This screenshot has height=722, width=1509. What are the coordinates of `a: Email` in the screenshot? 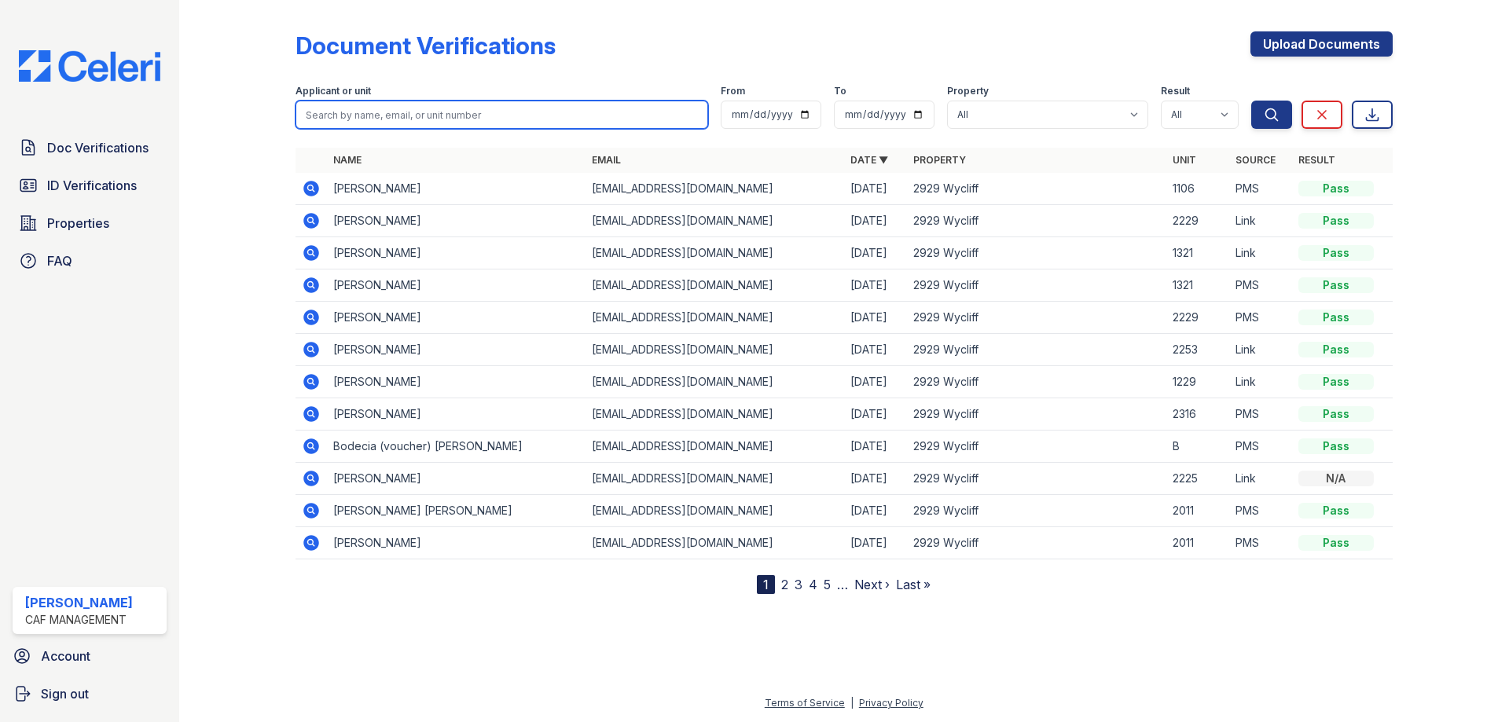 It's located at (606, 160).